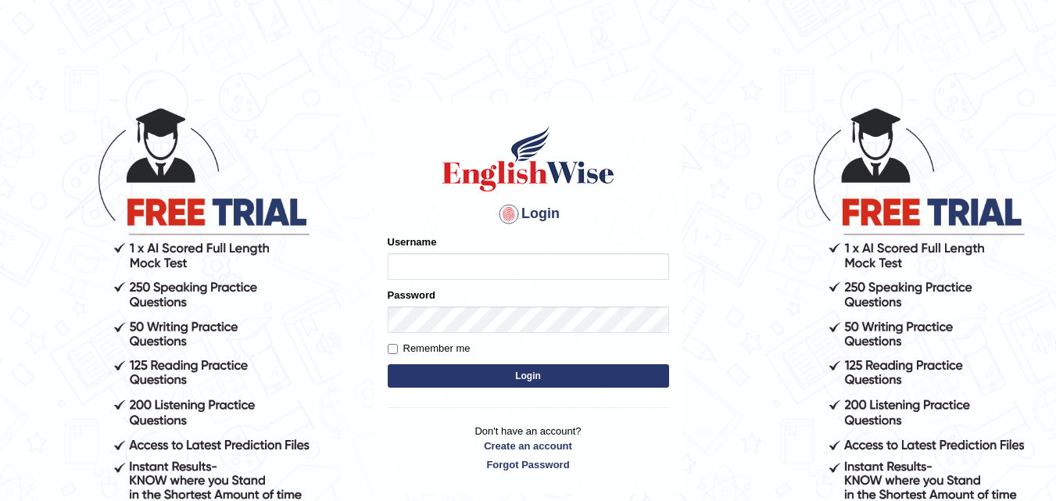 This screenshot has width=1056, height=501. Describe the element at coordinates (411, 295) in the screenshot. I see `label: Password` at that location.